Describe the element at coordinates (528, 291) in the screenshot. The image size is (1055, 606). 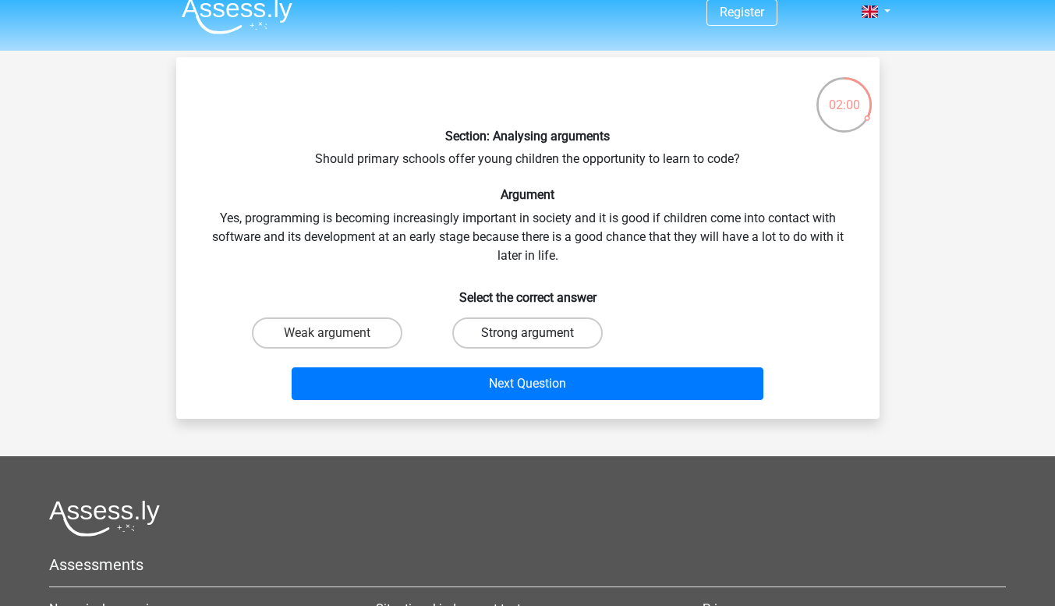
I see `h6: Select the correct answer` at that location.